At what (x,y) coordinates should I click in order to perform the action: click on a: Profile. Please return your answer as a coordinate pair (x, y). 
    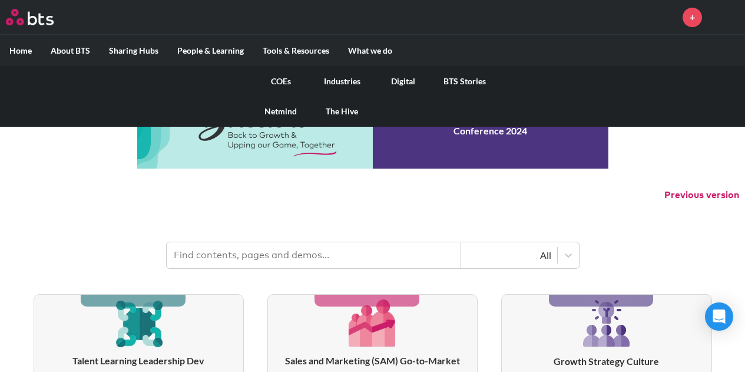
    Looking at the image, I should click on (725, 17).